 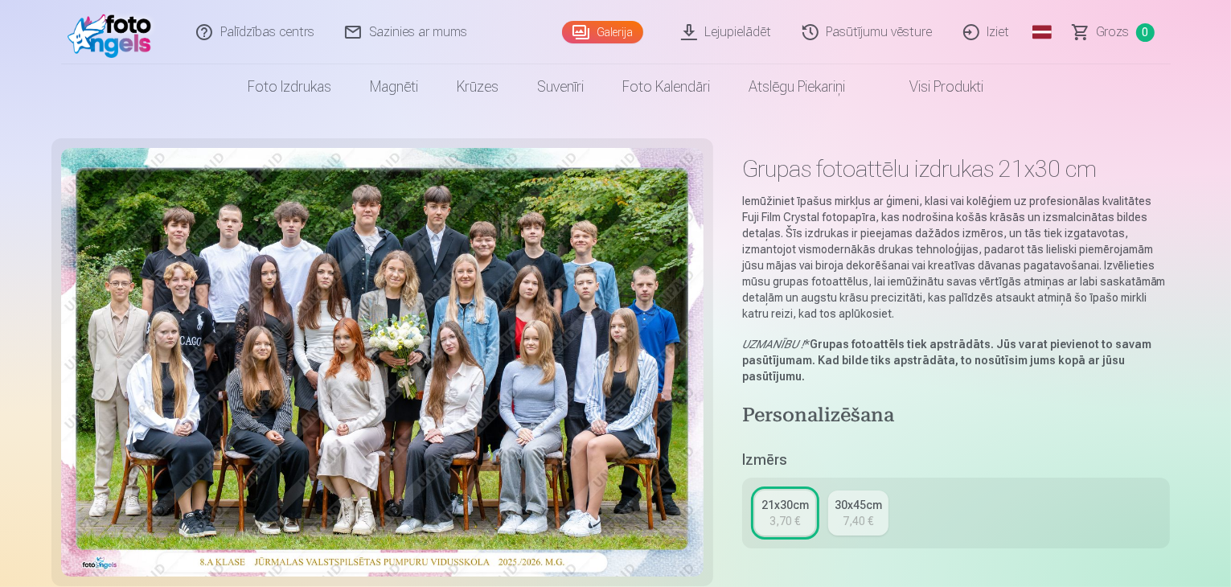 I want to click on div: 21x30cm, so click(x=785, y=505).